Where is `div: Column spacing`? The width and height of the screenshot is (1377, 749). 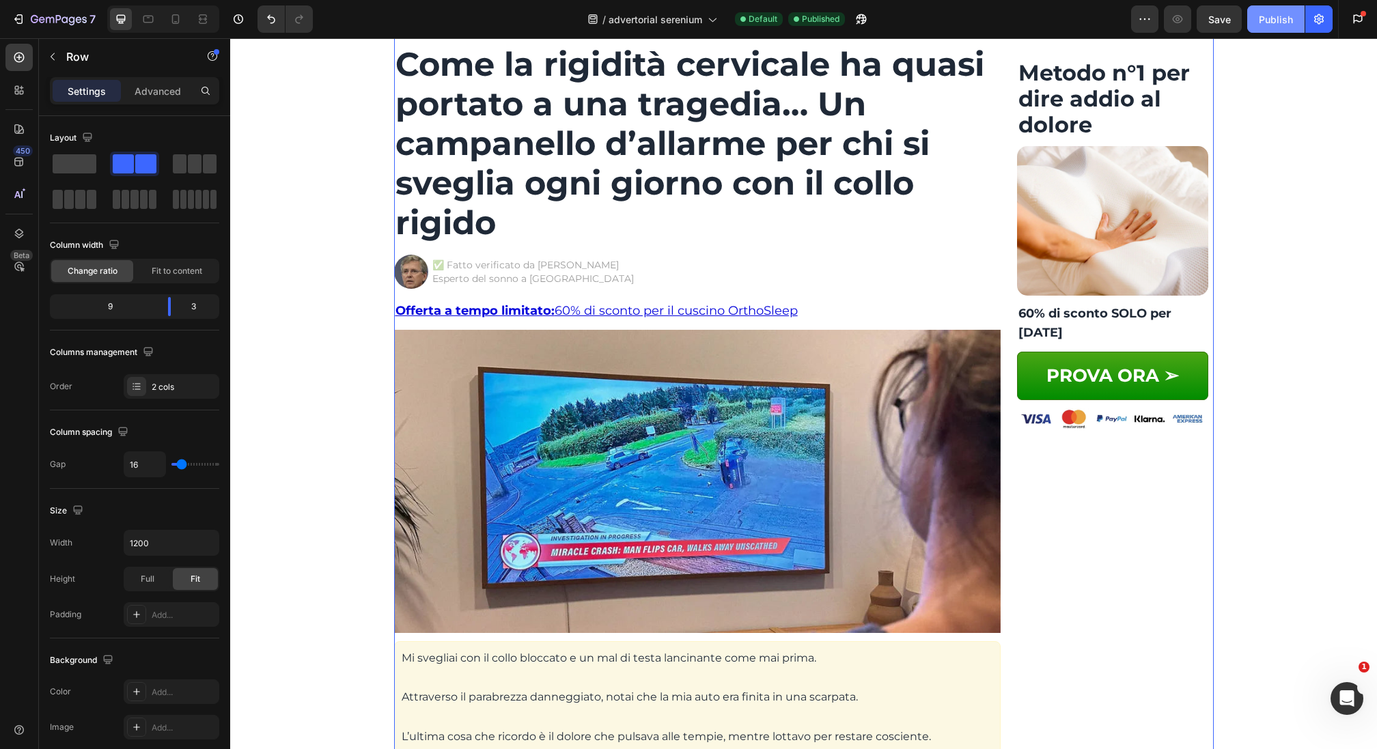 div: Column spacing is located at coordinates (90, 432).